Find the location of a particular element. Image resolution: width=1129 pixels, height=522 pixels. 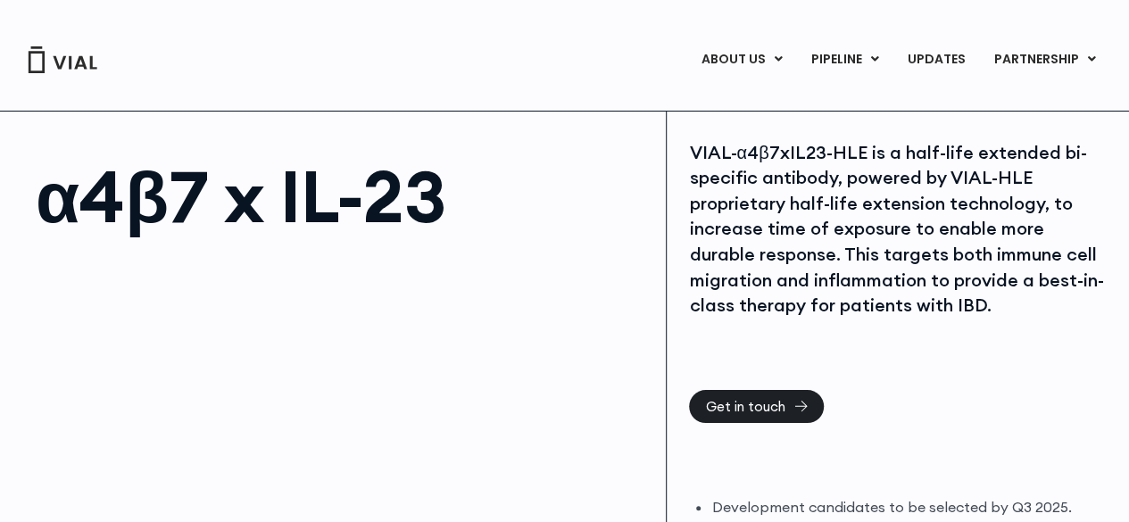

h1: α4β7 x IL-23 is located at coordinates (342, 196).